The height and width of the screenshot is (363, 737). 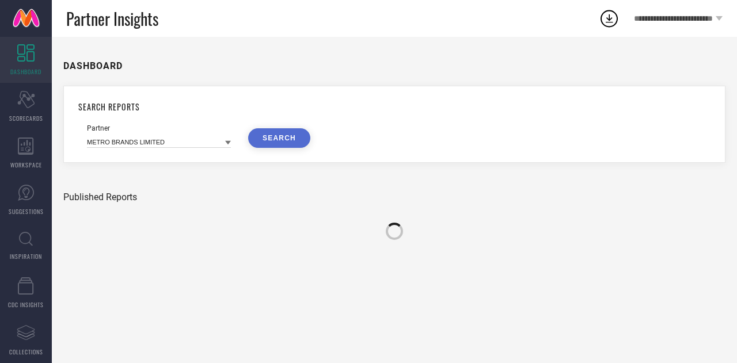 What do you see at coordinates (395, 197) in the screenshot?
I see `div: Published Reports` at bounding box center [395, 197].